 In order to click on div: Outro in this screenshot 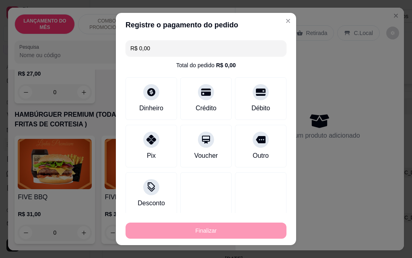, I will do `click(261, 156)`.